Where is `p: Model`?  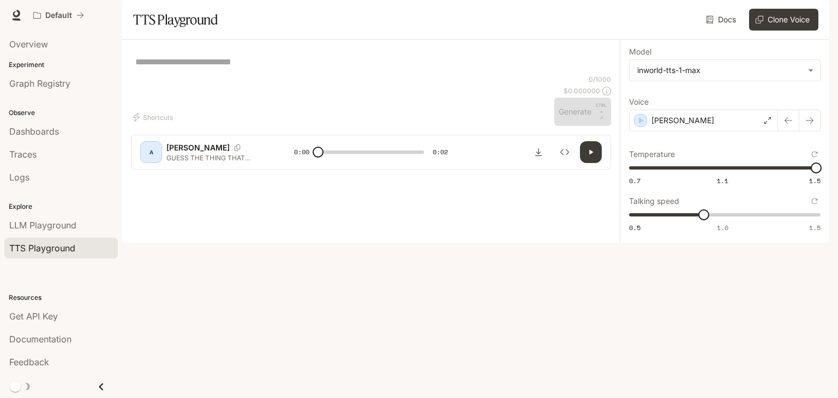
p: Model is located at coordinates (640, 52).